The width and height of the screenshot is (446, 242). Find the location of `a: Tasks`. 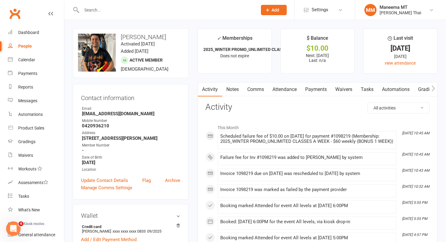

a: Tasks is located at coordinates (36, 196).